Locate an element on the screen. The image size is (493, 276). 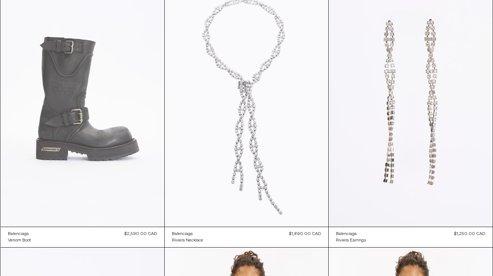
a: Riviera Earrings is located at coordinates (351, 240).